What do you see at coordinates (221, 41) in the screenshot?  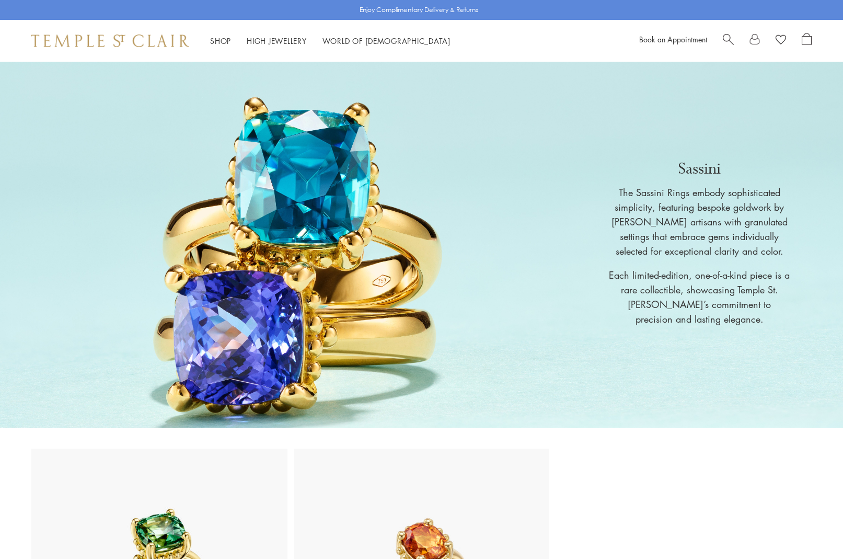 I see `a: ShopShop` at bounding box center [221, 41].